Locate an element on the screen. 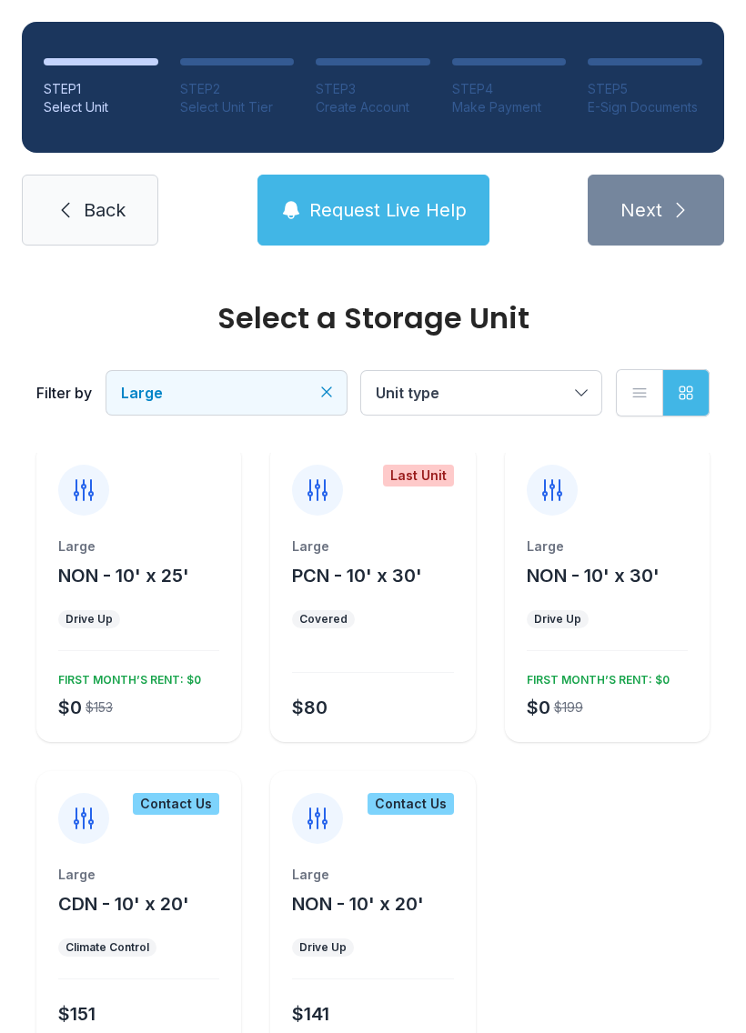 The width and height of the screenshot is (746, 1033). div: $80 is located at coordinates (309, 708).